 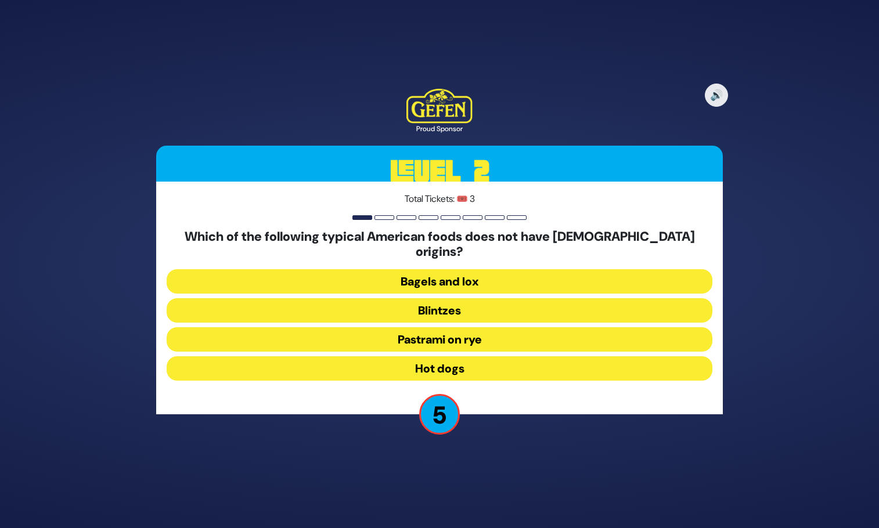 I want to click on div: Proud Sponsor, so click(x=439, y=129).